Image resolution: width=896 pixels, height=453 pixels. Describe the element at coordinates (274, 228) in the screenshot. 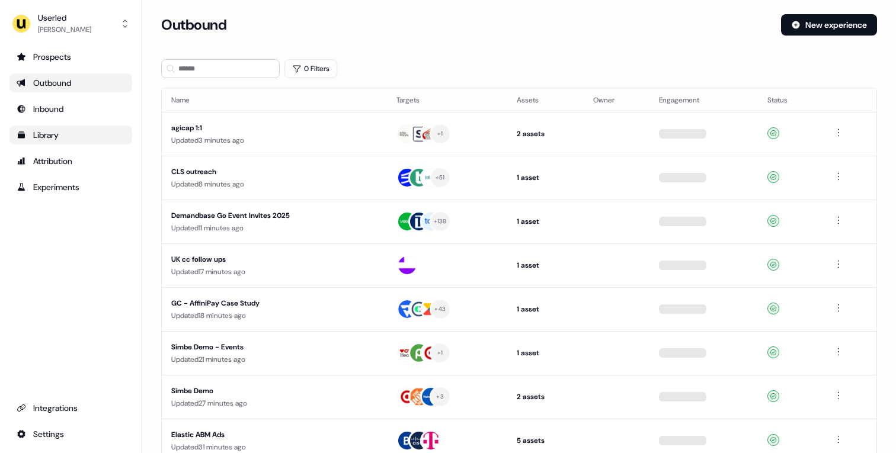

I see `div: Updated 11 minutes ago` at that location.